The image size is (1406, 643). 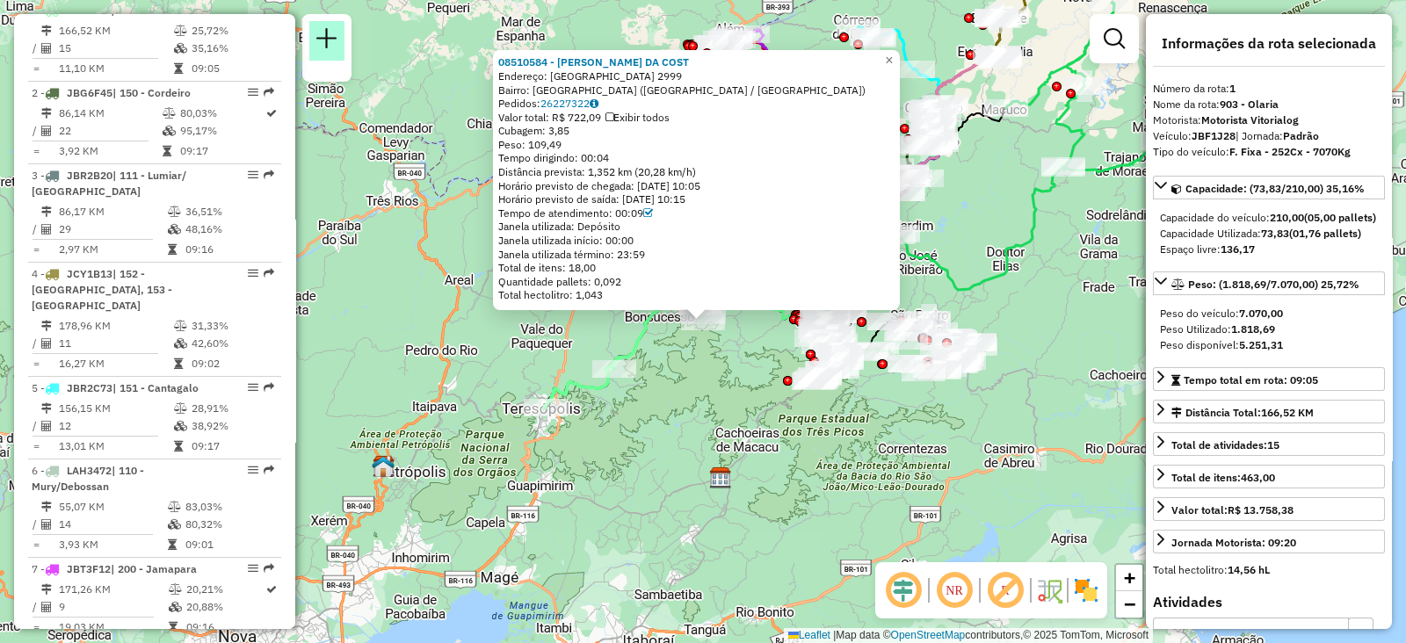 What do you see at coordinates (1269, 444) in the screenshot?
I see `a: Total de atividades:15` at bounding box center [1269, 444].